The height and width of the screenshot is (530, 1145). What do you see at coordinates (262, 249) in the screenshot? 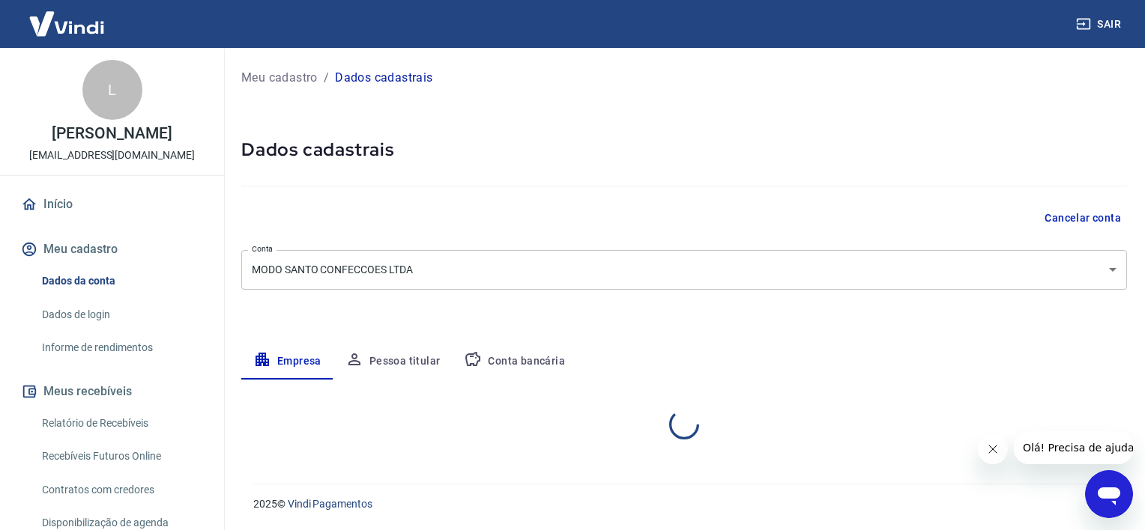
I see `label: Conta` at bounding box center [262, 249].